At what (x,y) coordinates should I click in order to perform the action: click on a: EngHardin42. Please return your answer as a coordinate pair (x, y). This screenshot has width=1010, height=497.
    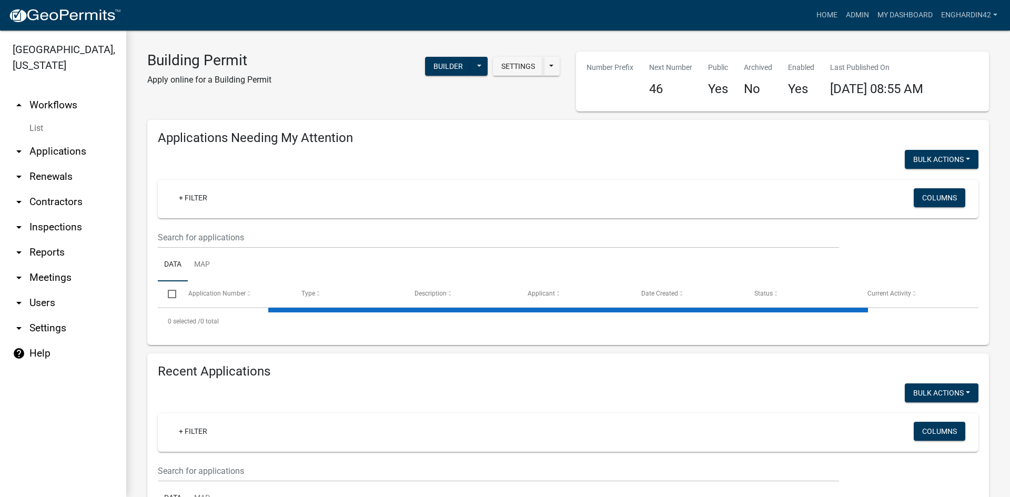
    Looking at the image, I should click on (969, 15).